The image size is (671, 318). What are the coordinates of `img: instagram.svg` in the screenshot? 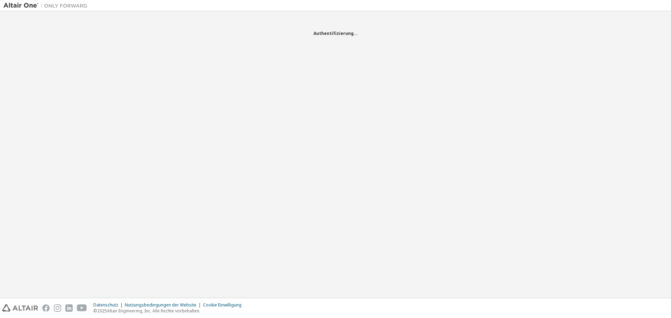 It's located at (57, 308).